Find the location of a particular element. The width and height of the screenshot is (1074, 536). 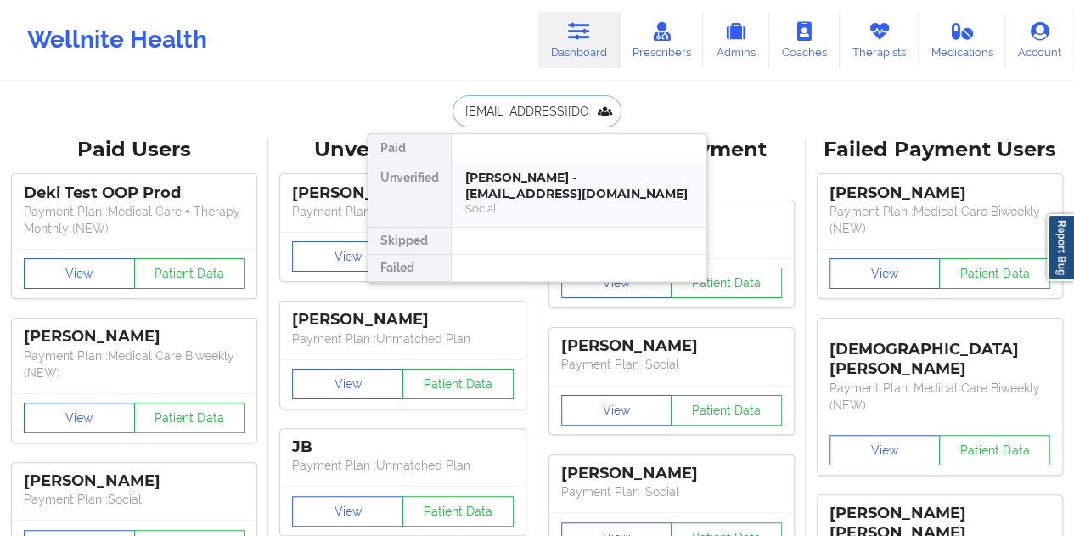

div: Paid Users is located at coordinates (134, 149).